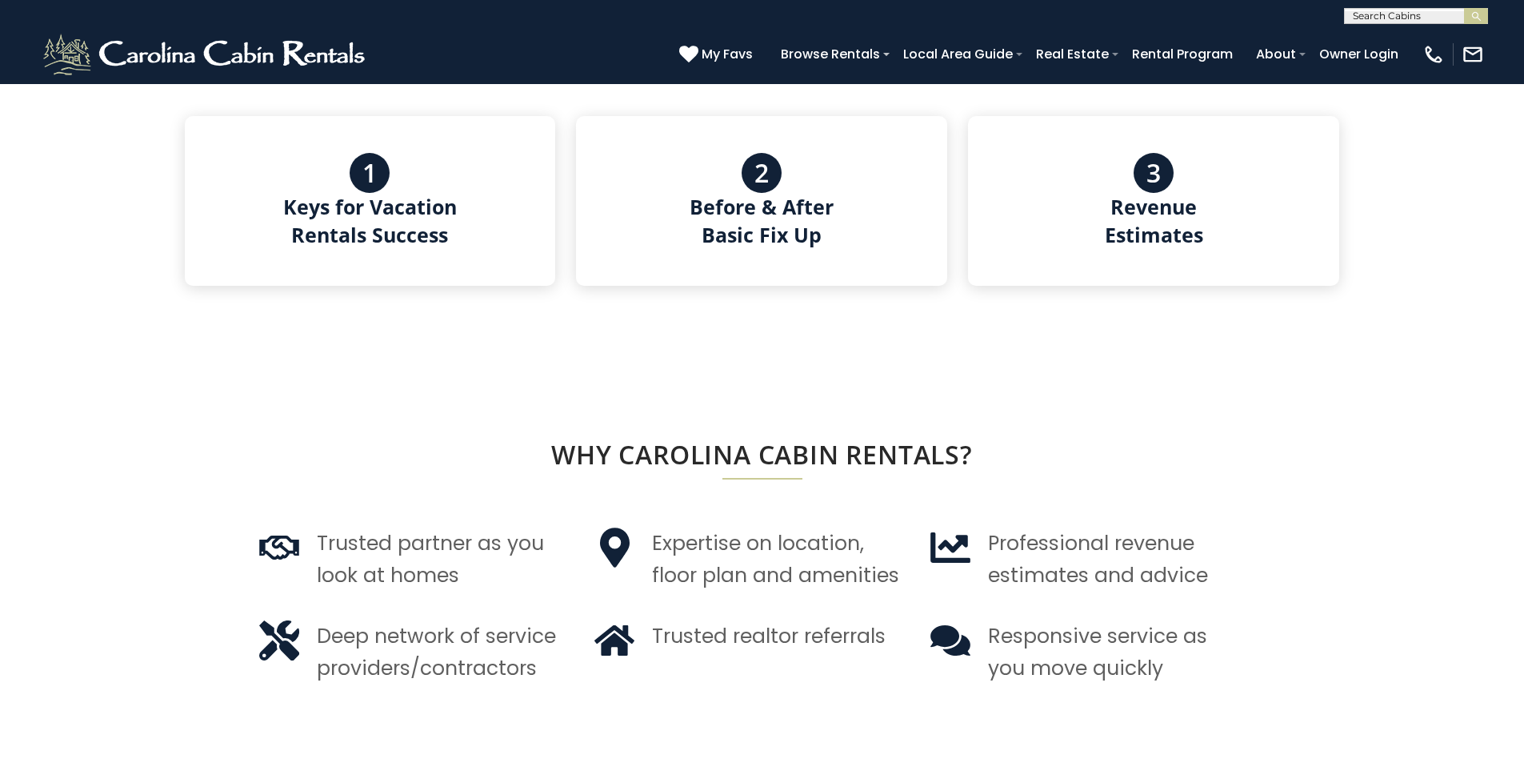  I want to click on p: Deep network of service providers/contractors, so click(436, 652).